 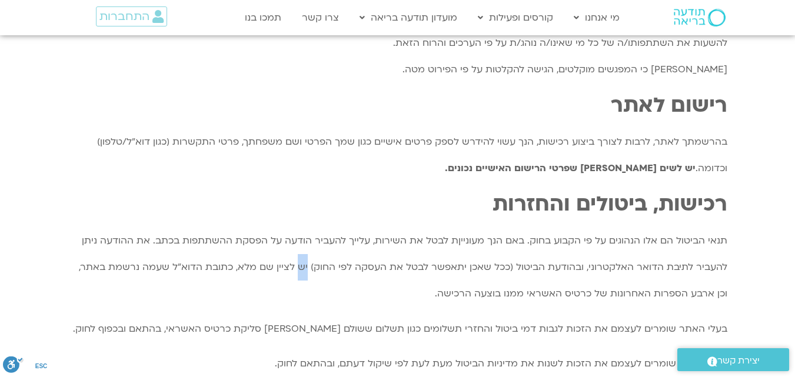 I want to click on a: תמכו בנו, so click(x=263, y=18).